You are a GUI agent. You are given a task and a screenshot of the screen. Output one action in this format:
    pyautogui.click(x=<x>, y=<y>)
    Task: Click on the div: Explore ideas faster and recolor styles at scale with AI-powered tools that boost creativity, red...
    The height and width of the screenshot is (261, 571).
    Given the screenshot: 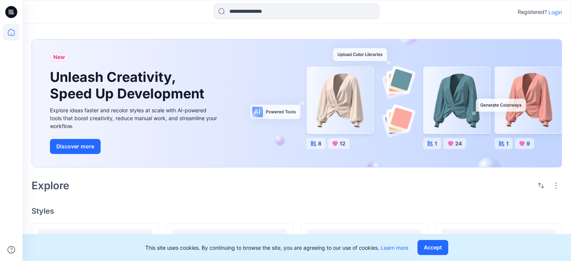 What is the action you would take?
    pyautogui.click(x=134, y=118)
    